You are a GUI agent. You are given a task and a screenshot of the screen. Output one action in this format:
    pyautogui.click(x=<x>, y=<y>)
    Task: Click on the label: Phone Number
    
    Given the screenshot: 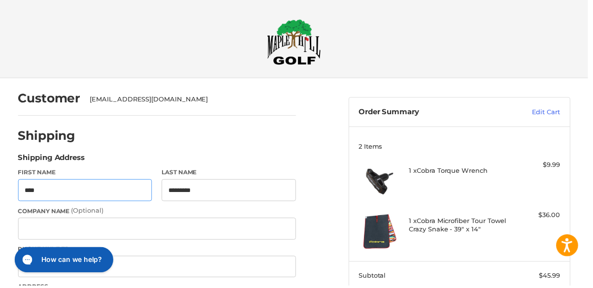 What is the action you would take?
    pyautogui.click(x=158, y=251)
    